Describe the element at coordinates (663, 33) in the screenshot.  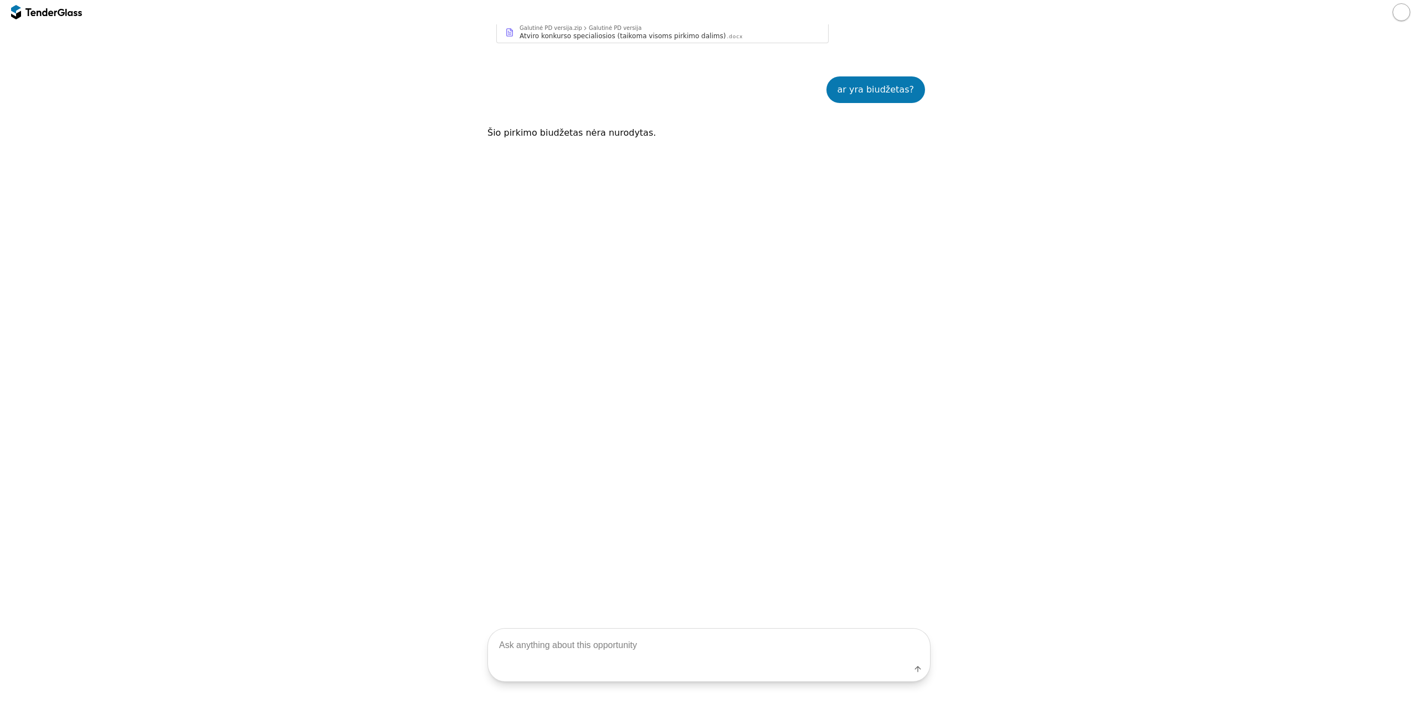
I see `a: Galutinė PD versija.zipGalutinė PD versijaAtviro konkurso specialiosios (taikoma visoms pirkimo d...` at that location.